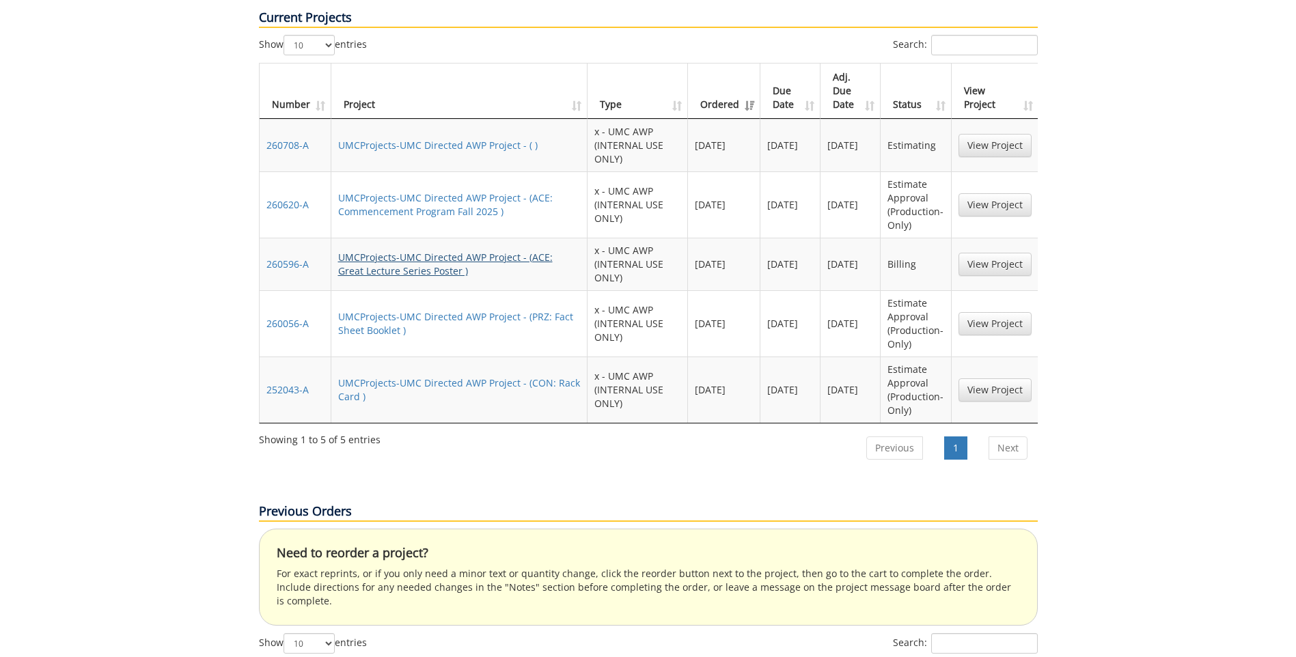 This screenshot has height=657, width=1296. I want to click on th: View Project: activate to sort column ascending, so click(995, 91).